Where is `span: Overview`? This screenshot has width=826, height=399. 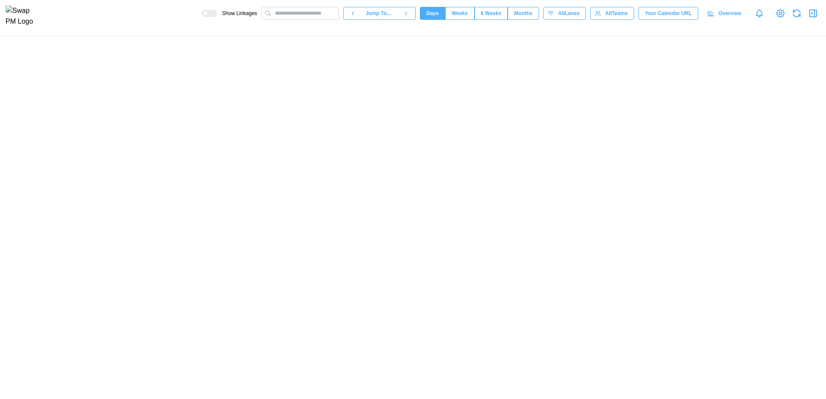
span: Overview is located at coordinates (729, 13).